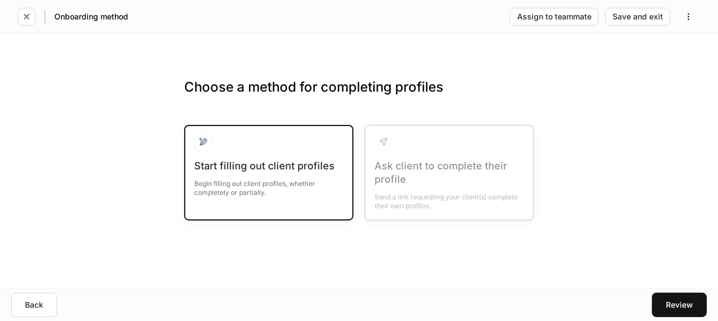 This screenshot has height=321, width=718. I want to click on div: Begin filling out client profiles, whether completely or partially., so click(268, 185).